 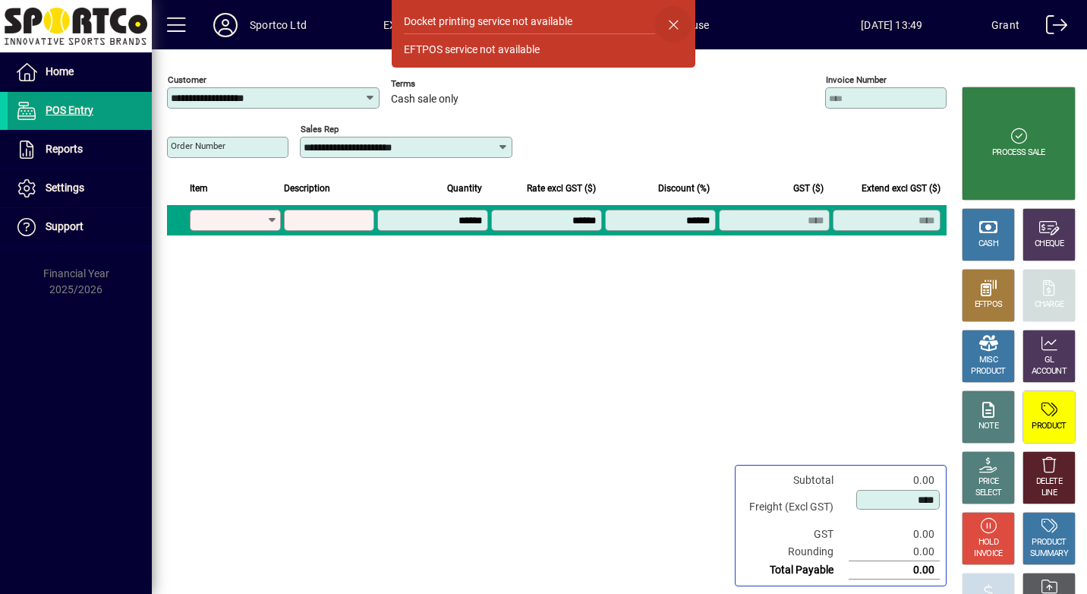 I want to click on a: Settings, so click(x=80, y=188).